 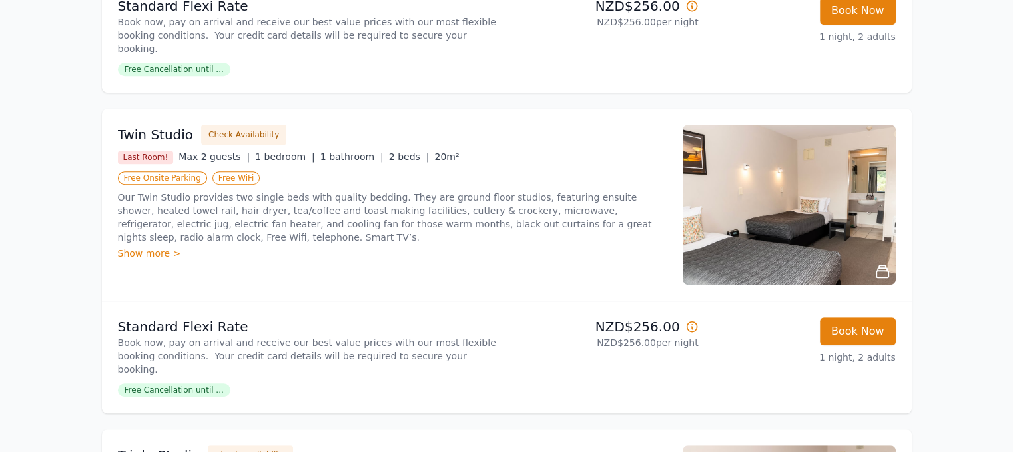 I want to click on h3: Twin Studio, so click(x=156, y=135).